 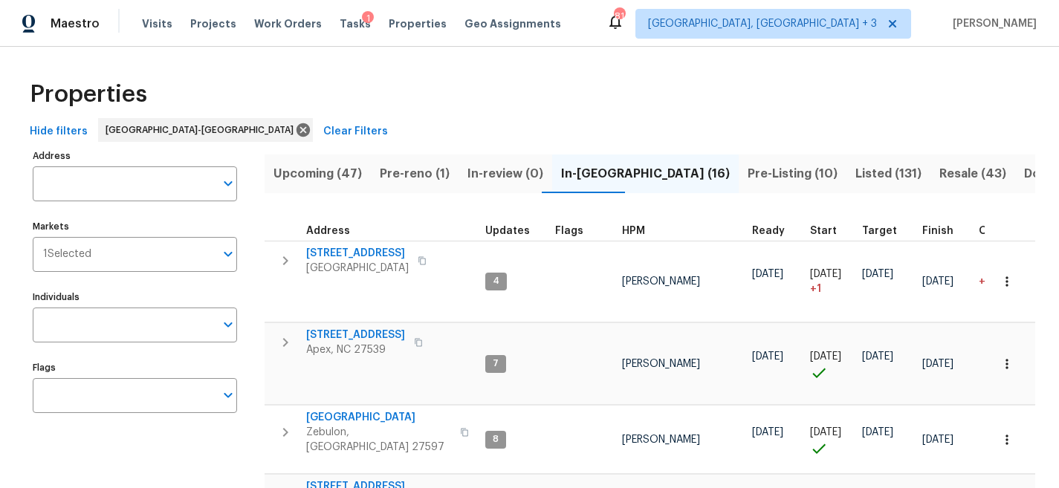 I want to click on div: 1, so click(x=368, y=19).